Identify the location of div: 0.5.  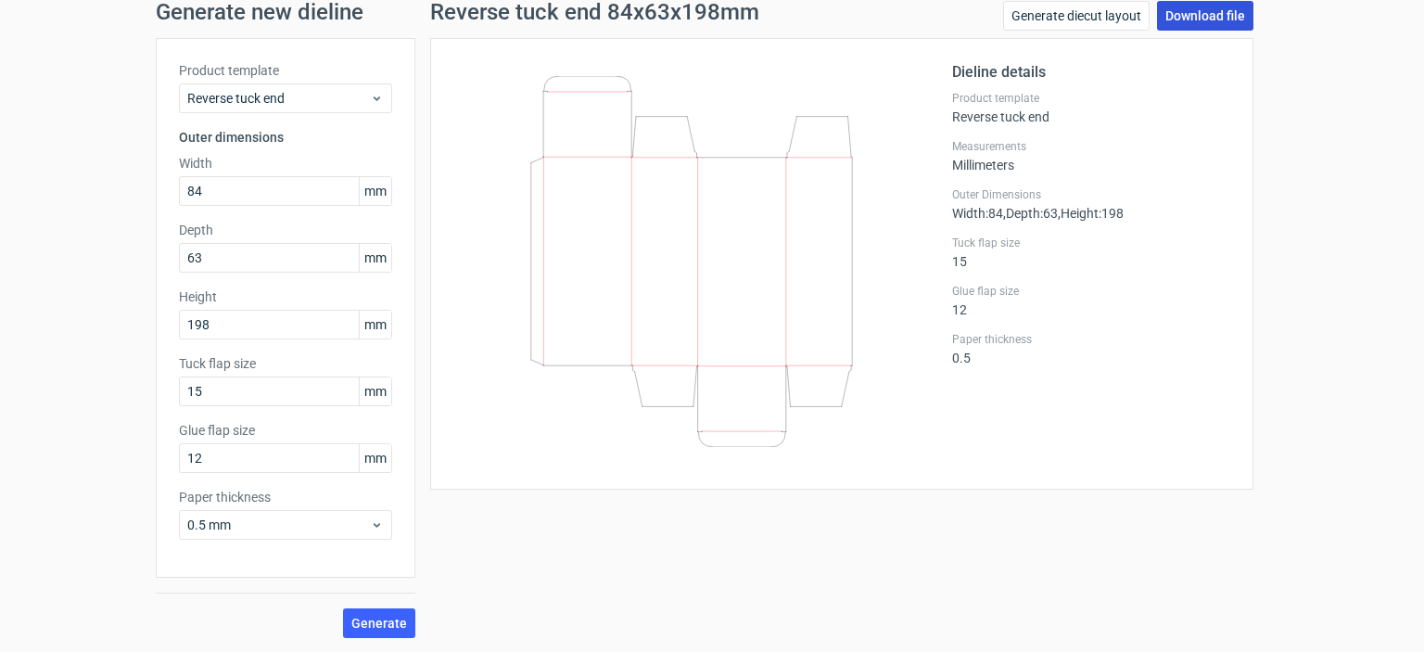
(1091, 349).